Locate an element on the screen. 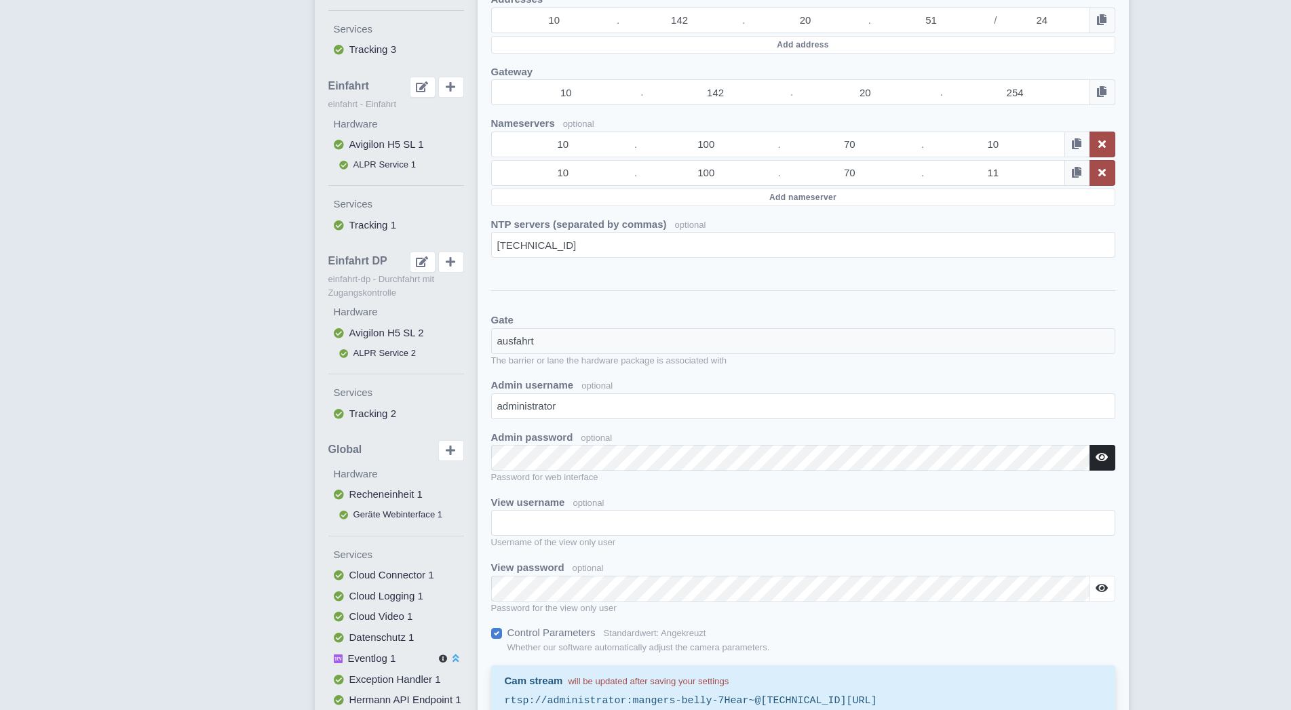 The image size is (1291, 710). span: Control Parameters is located at coordinates (552, 632).